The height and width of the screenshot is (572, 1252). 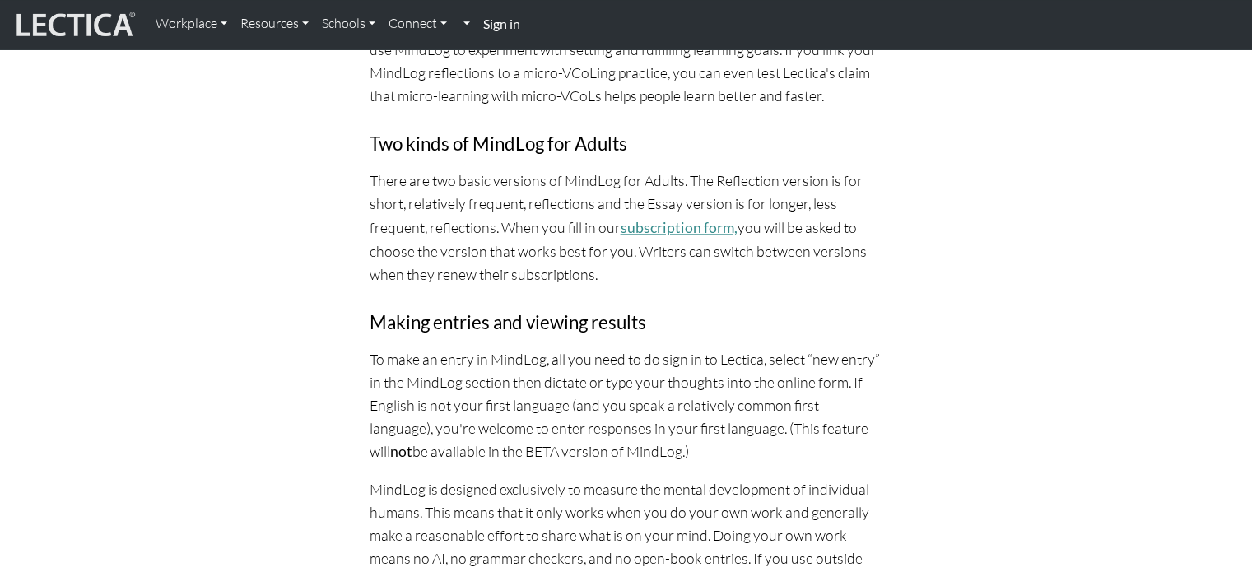 I want to click on strong: not, so click(x=401, y=451).